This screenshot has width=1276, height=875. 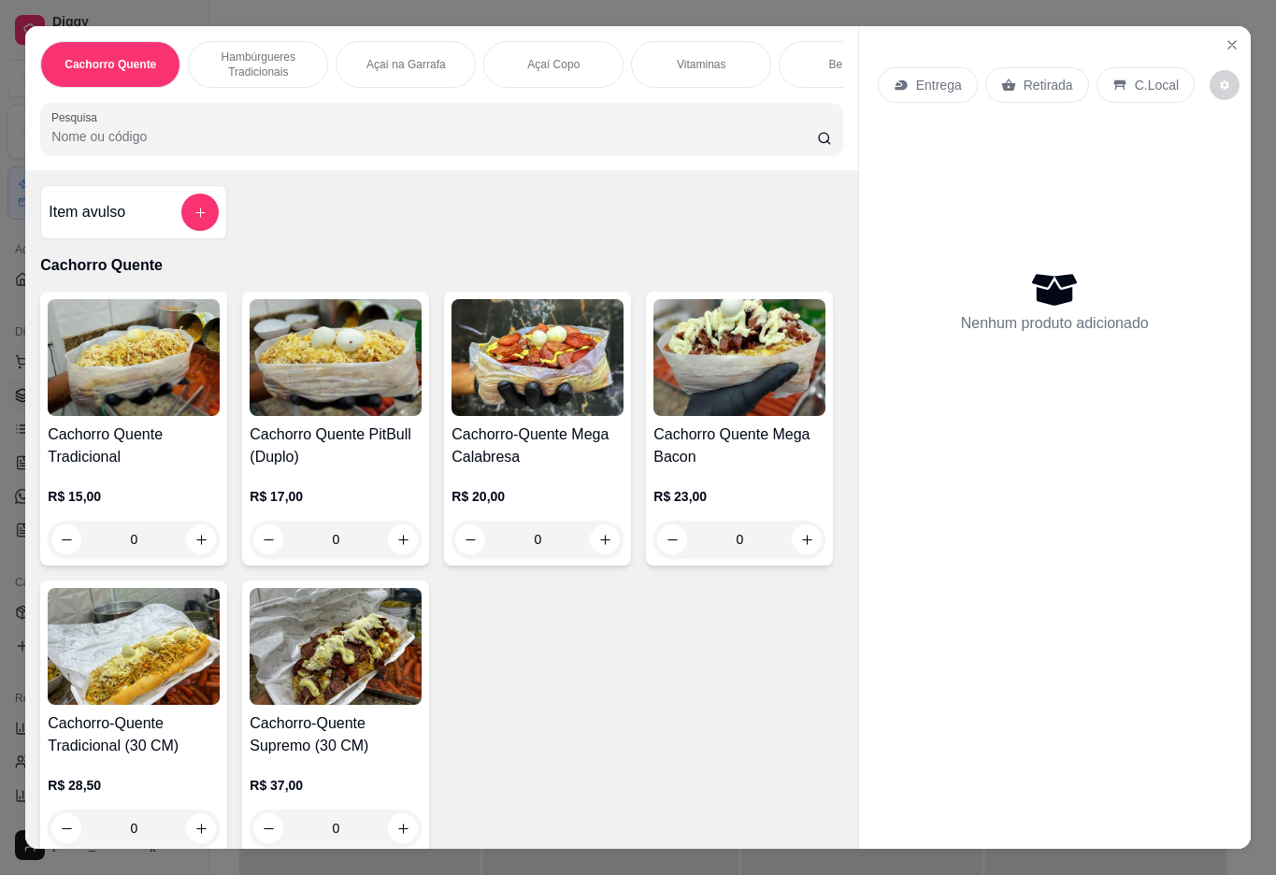 What do you see at coordinates (554, 65) in the screenshot?
I see `p: Açaí Copo` at bounding box center [554, 65].